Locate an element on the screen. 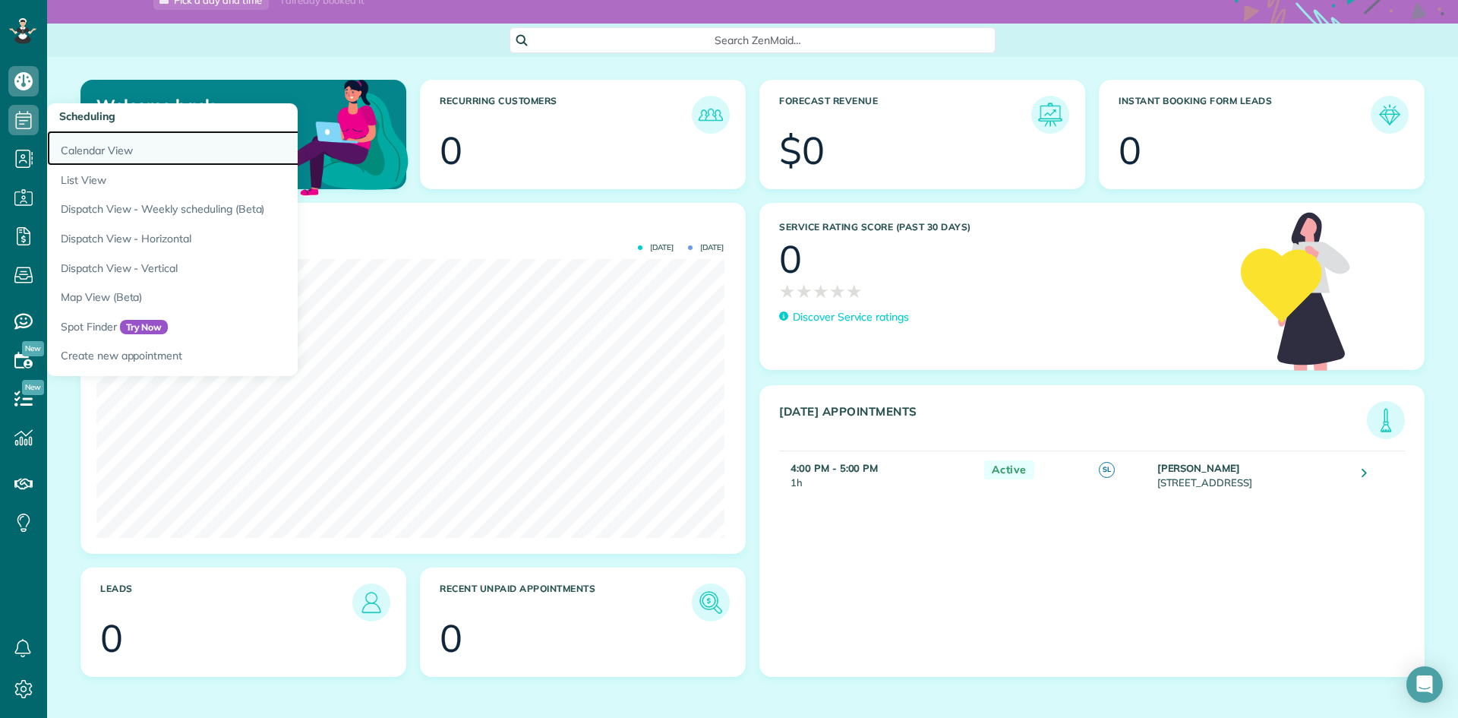 The image size is (1458, 718). h3: Service Rating score (past 30 days) is located at coordinates (1002, 227).